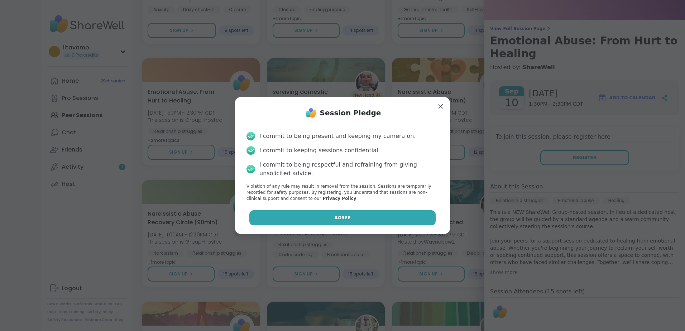 This screenshot has height=331, width=685. What do you see at coordinates (342, 218) in the screenshot?
I see `span: Agree` at bounding box center [342, 218].